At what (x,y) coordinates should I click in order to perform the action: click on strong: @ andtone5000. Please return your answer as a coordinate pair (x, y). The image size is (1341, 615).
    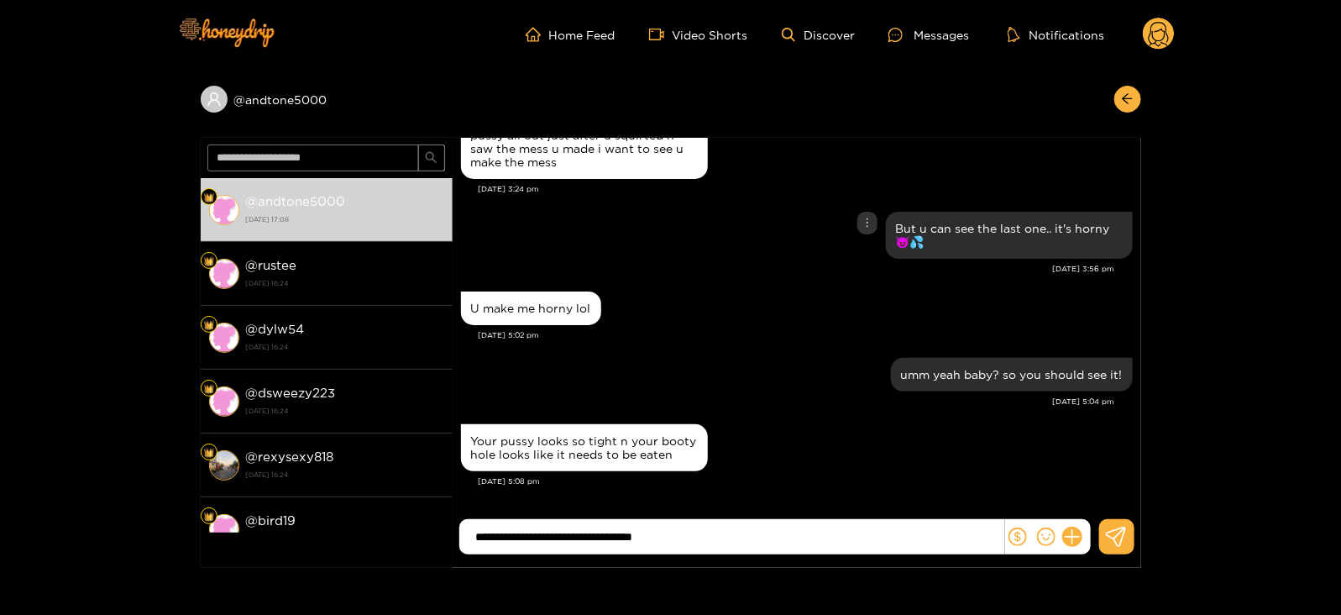
    Looking at the image, I should click on (296, 201).